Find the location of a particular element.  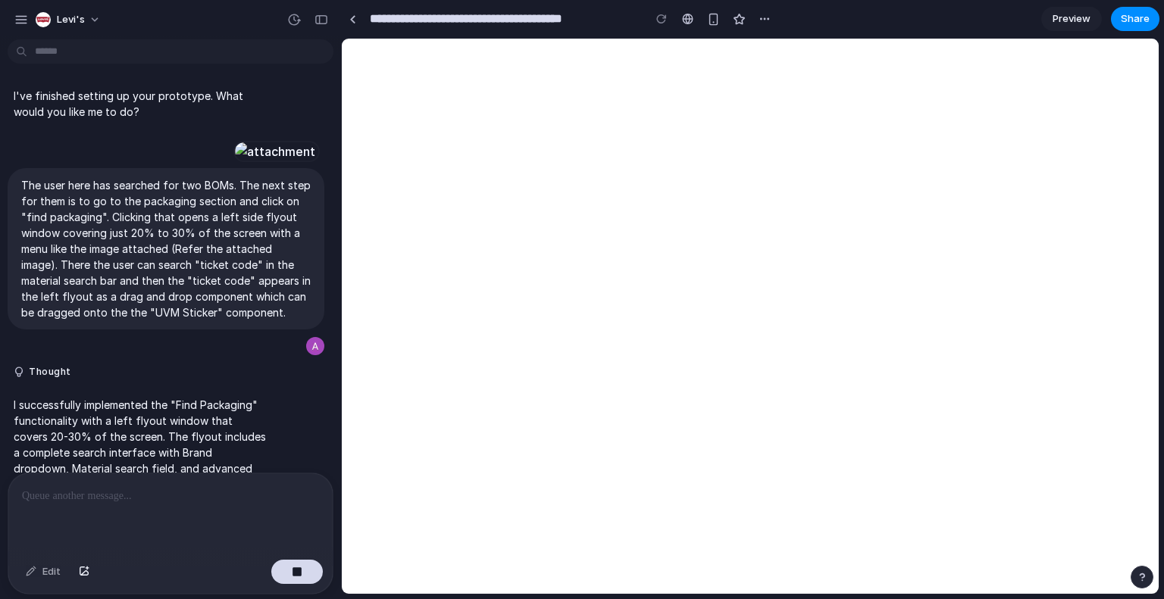

a: Preview is located at coordinates (1071, 19).